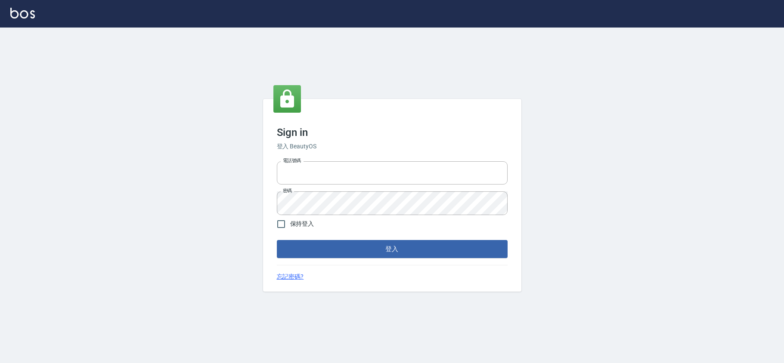  What do you see at coordinates (22, 13) in the screenshot?
I see `img: Logo` at bounding box center [22, 13].